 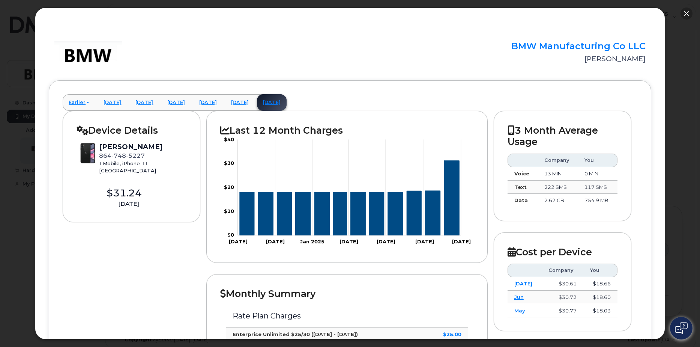 What do you see at coordinates (562, 297) in the screenshot?
I see `td: $30.72` at bounding box center [562, 297].